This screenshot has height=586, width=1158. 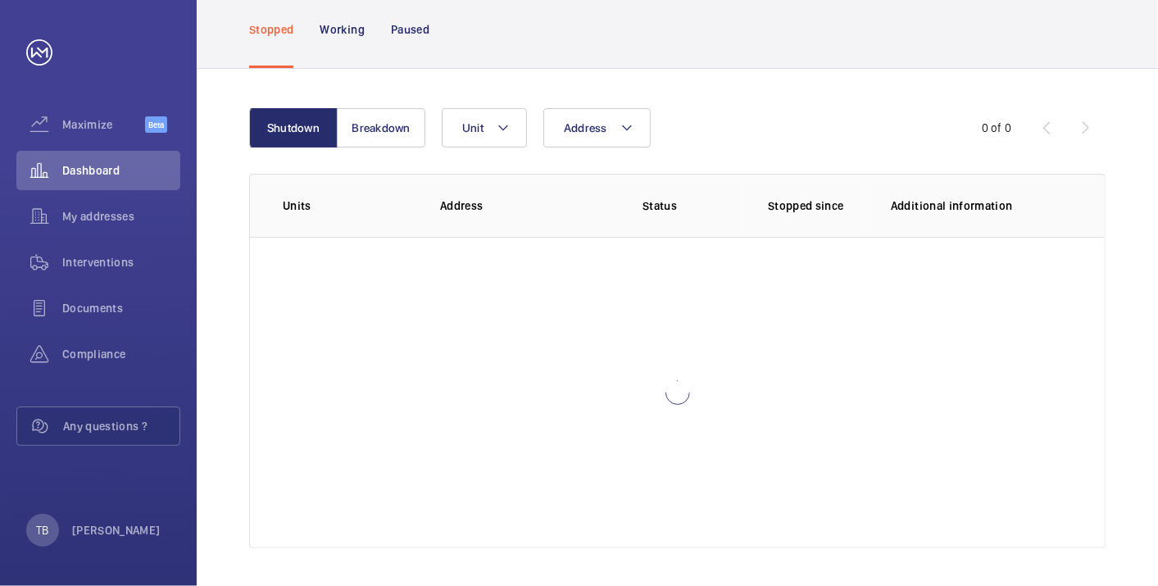 I want to click on span: Beta, so click(x=156, y=125).